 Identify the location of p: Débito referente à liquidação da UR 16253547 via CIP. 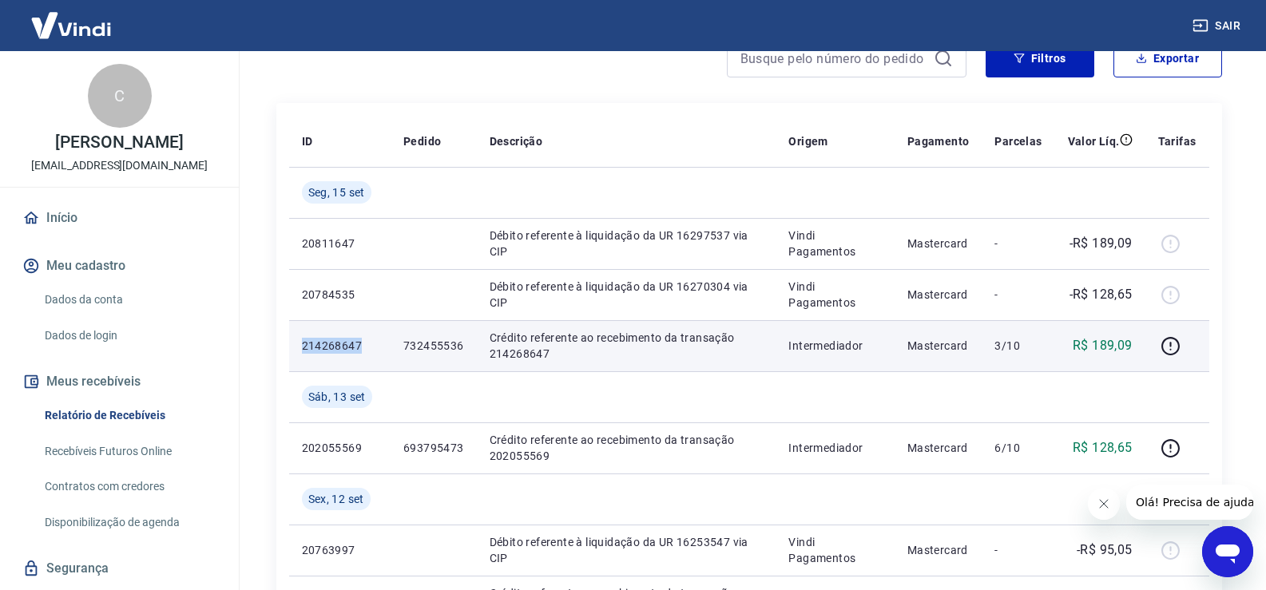
(626, 550).